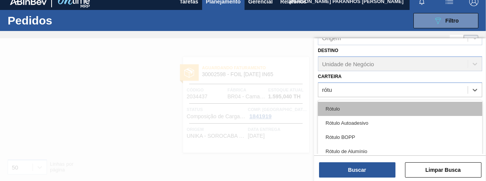 The image size is (486, 181). Describe the element at coordinates (457, 42) in the screenshot. I see `div: Visão em Lista` at that location.